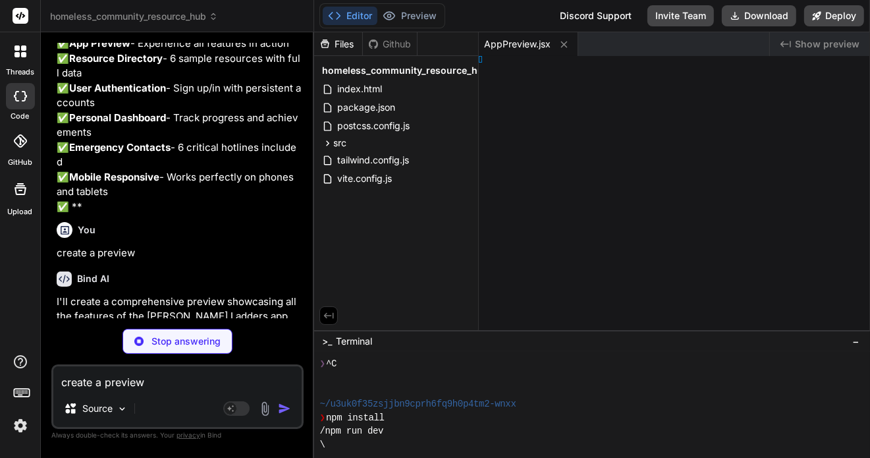 The height and width of the screenshot is (458, 870). I want to click on h6: You, so click(86, 230).